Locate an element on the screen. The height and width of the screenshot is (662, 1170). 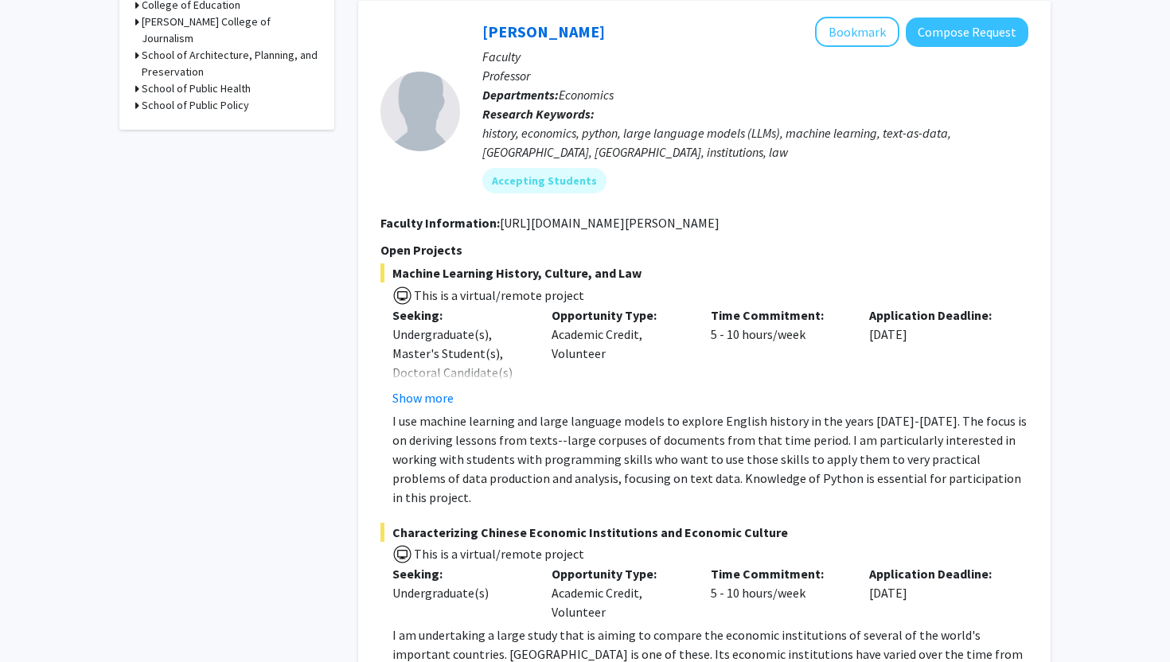
div: Undergraduate(s) is located at coordinates (460, 593).